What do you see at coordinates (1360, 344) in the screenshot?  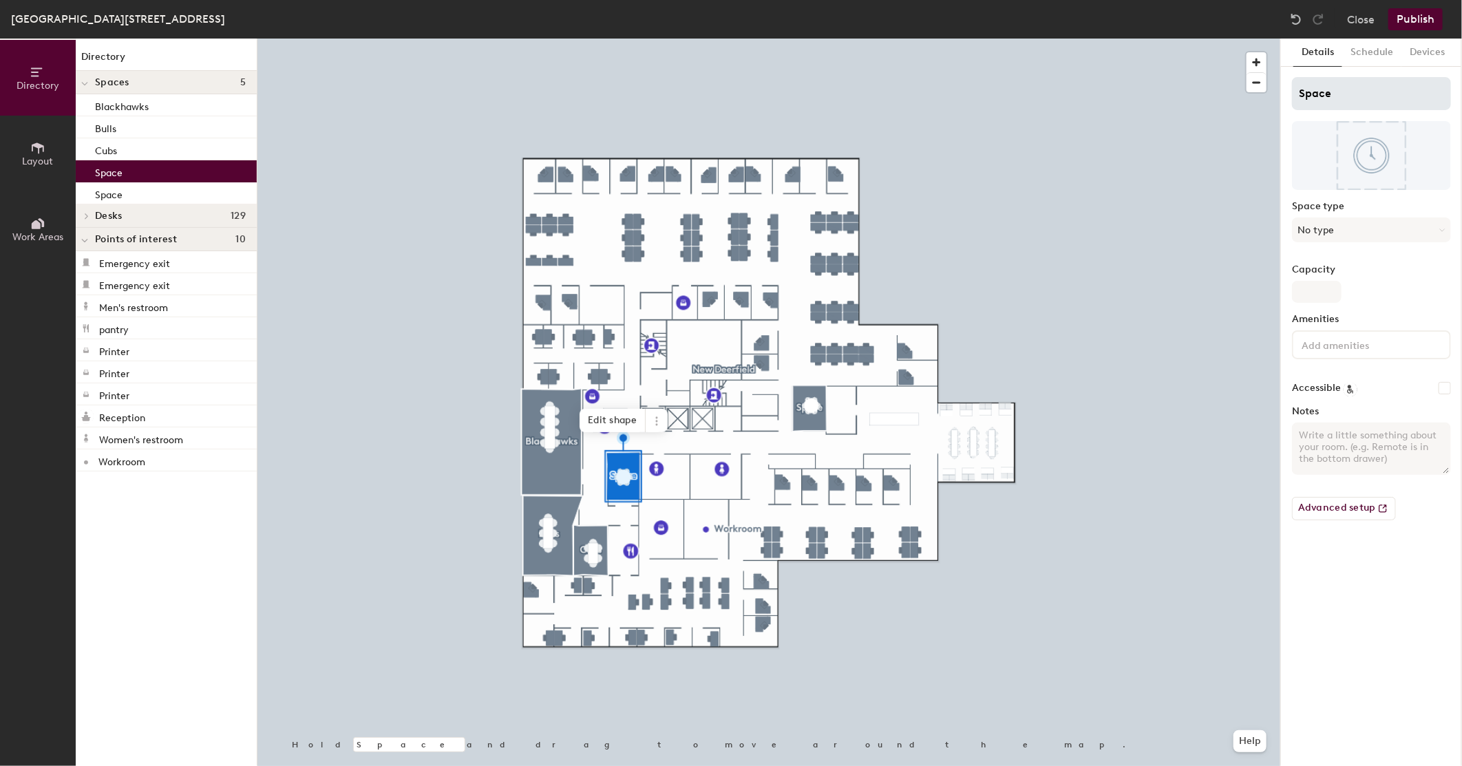 I see `input: Add amenities` at bounding box center [1360, 344].